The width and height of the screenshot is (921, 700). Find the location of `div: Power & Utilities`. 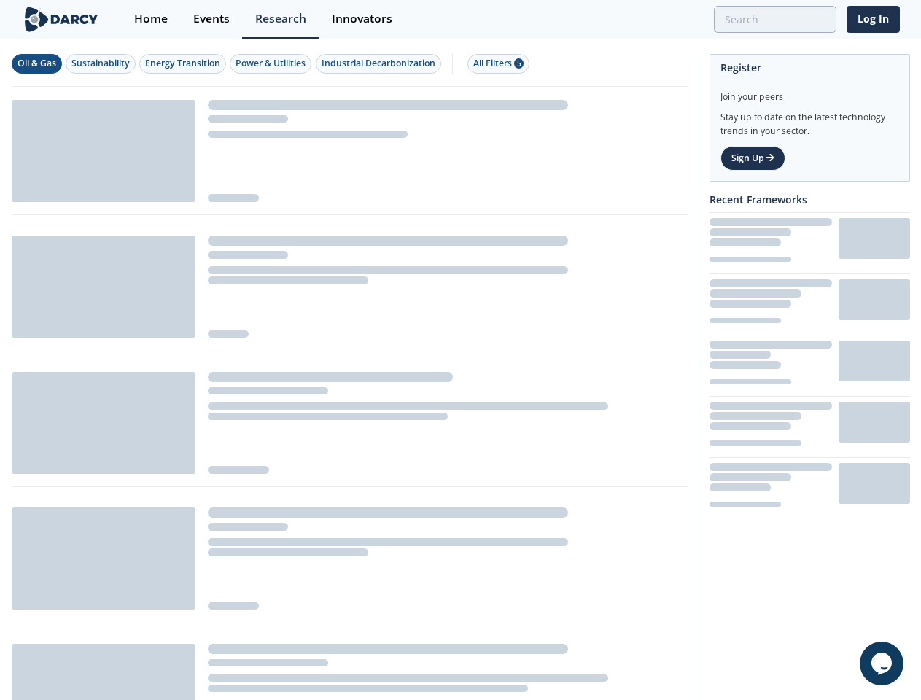

div: Power & Utilities is located at coordinates (270, 63).